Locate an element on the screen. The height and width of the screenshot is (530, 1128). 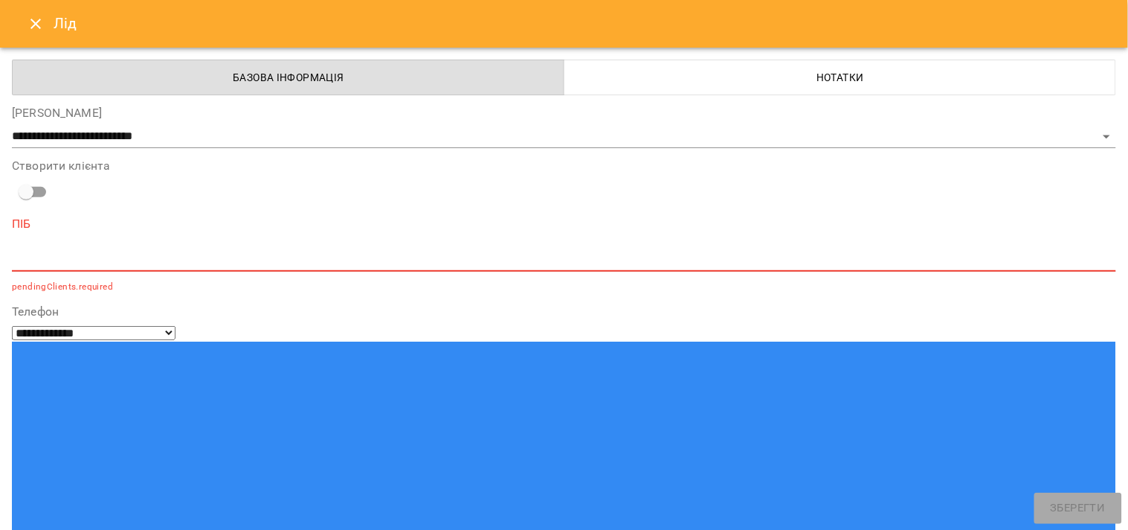
button: Close is located at coordinates (36, 24).